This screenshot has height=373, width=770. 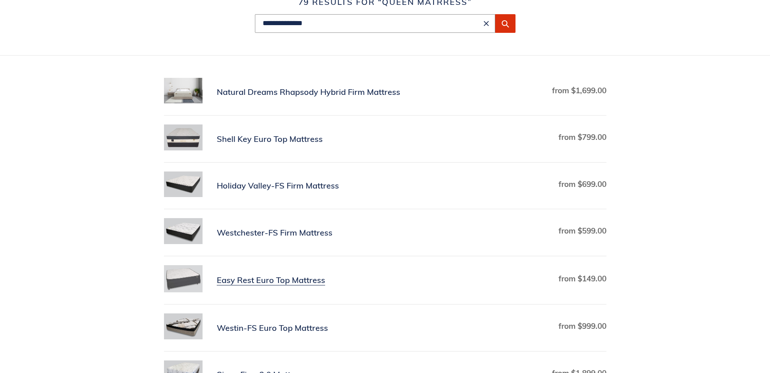 I want to click on button: Submit, so click(x=505, y=24).